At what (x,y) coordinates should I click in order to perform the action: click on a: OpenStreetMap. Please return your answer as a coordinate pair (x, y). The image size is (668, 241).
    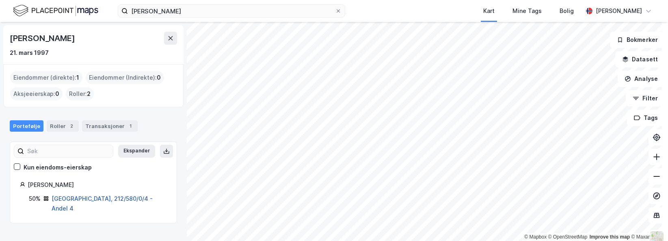
    Looking at the image, I should click on (568, 237).